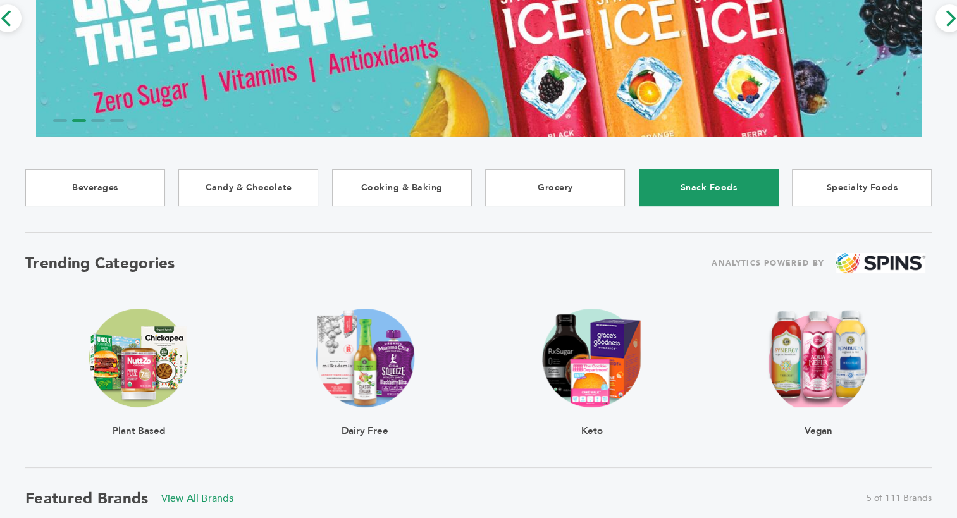  What do you see at coordinates (592, 421) in the screenshot?
I see `div: Keto` at bounding box center [592, 421].